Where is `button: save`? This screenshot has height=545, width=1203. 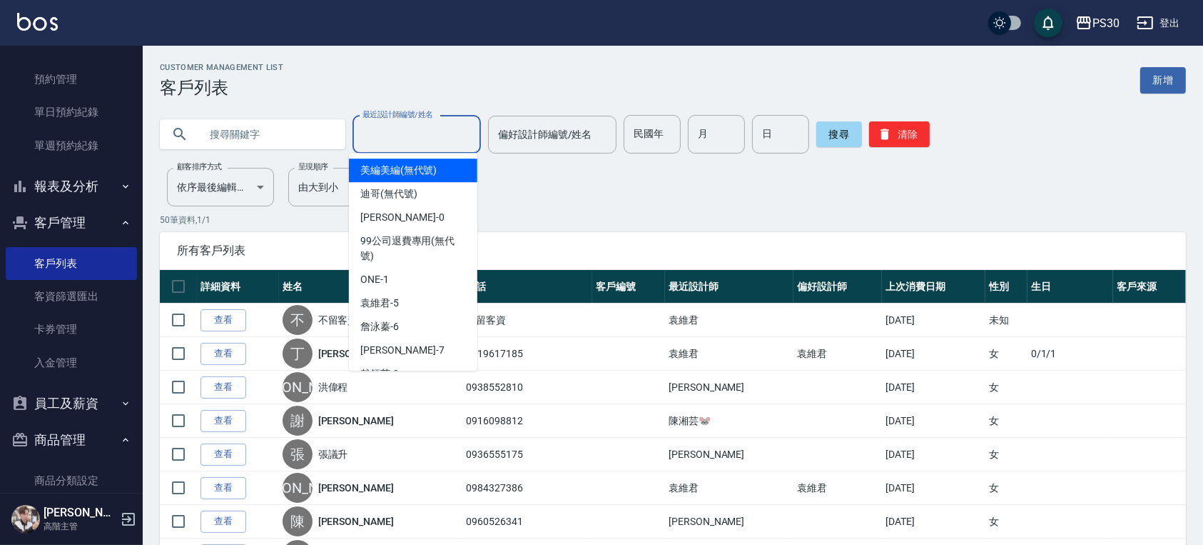 button: save is located at coordinates (1048, 23).